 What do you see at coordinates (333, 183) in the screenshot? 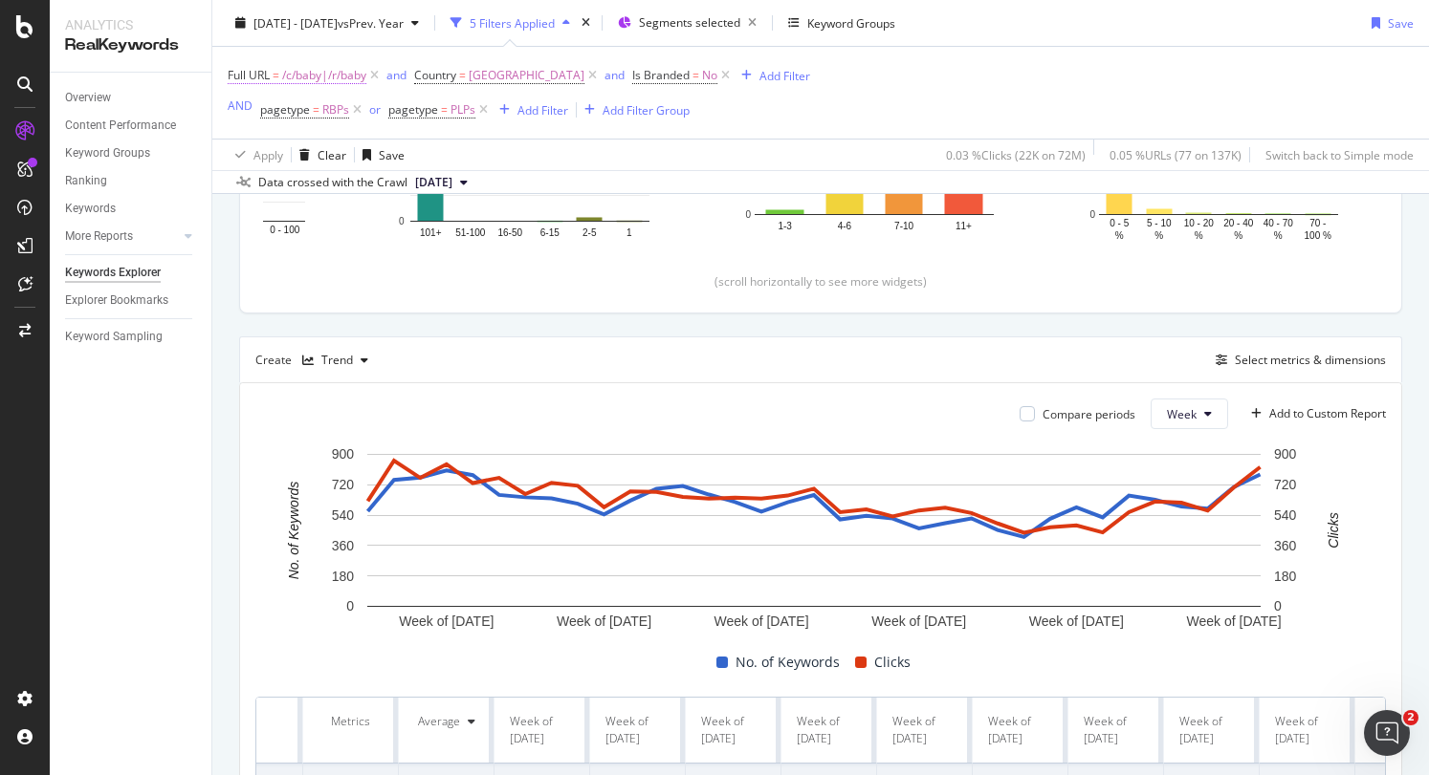
I see `div: Data crossed with the Crawl` at bounding box center [333, 183].